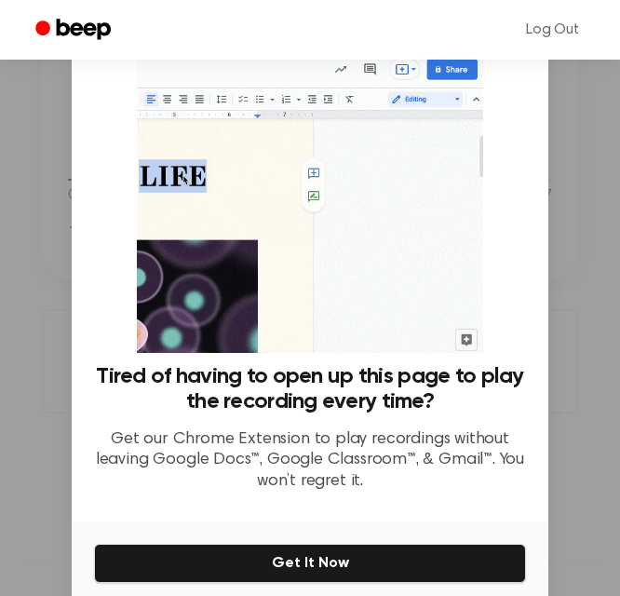  What do you see at coordinates (552, 30) in the screenshot?
I see `a: Log Out` at bounding box center [552, 30].